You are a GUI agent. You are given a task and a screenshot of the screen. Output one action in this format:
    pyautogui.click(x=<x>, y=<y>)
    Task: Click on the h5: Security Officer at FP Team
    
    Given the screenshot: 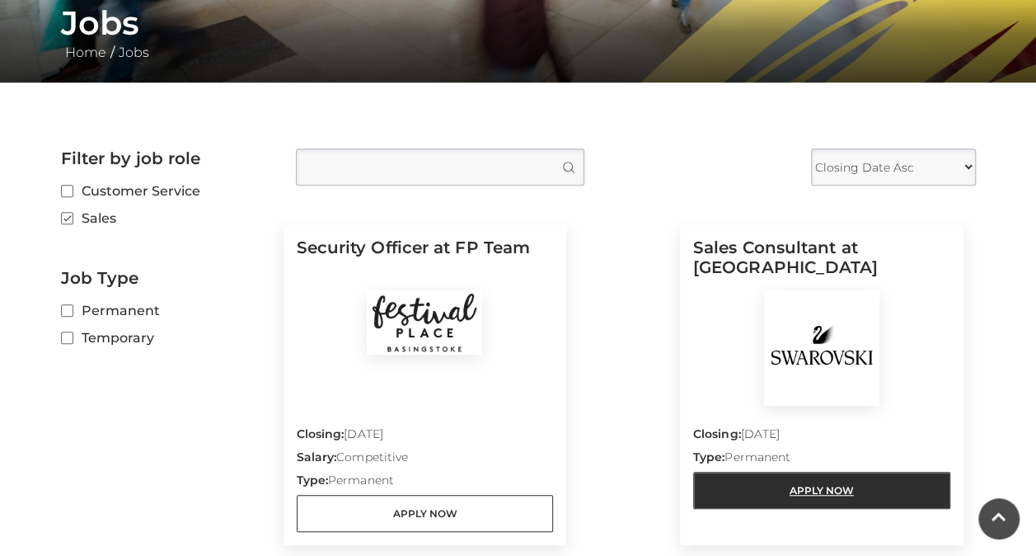 What is the action you would take?
    pyautogui.click(x=425, y=264)
    